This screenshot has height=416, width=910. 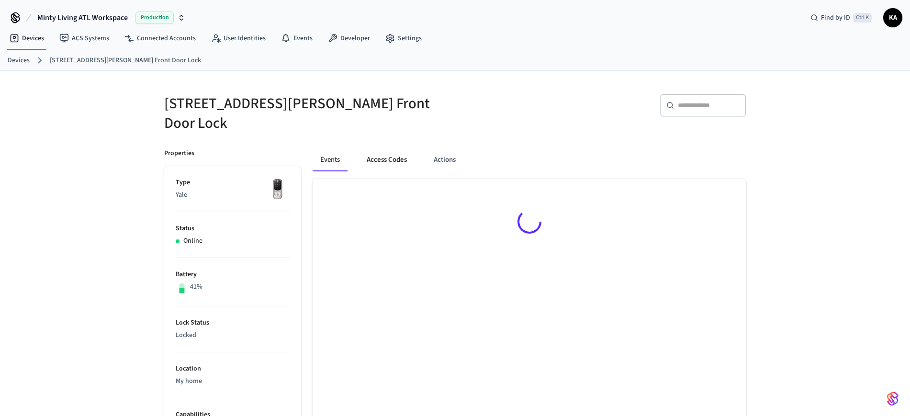 I want to click on p: My home, so click(x=233, y=381).